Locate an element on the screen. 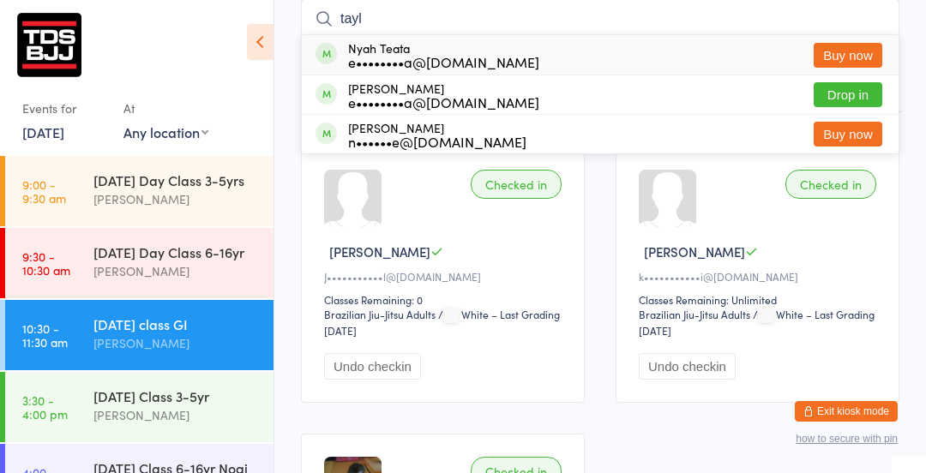  button: Drop in is located at coordinates (848, 94).